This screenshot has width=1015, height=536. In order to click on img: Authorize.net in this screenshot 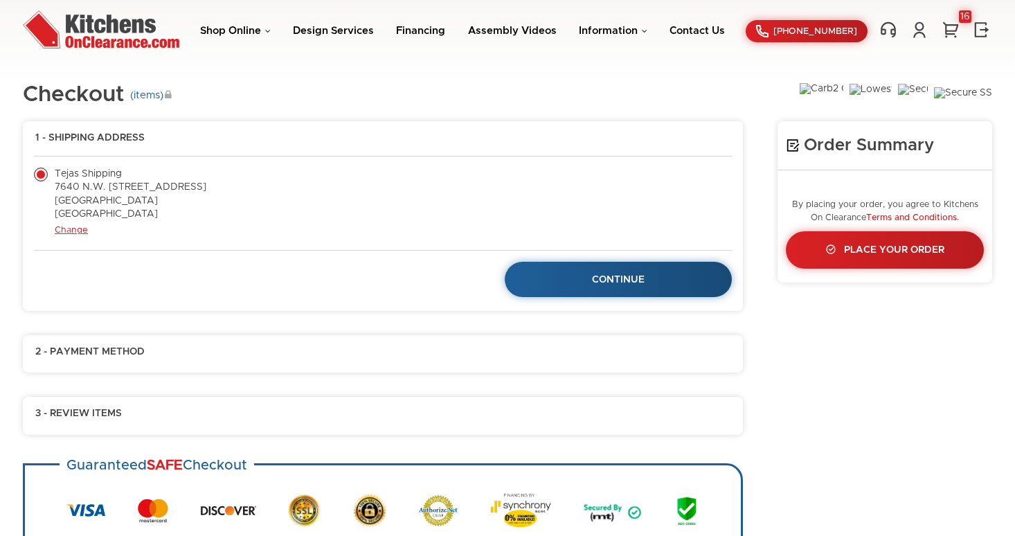, I will do `click(438, 510)`.